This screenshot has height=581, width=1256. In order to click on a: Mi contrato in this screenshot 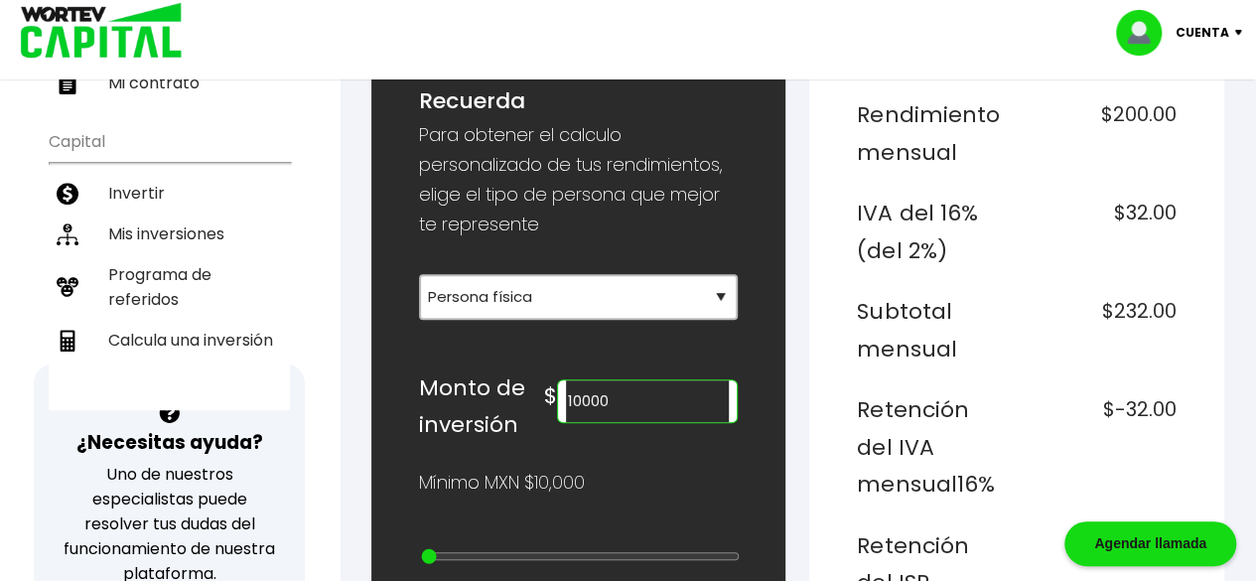, I will do `click(169, 82)`.